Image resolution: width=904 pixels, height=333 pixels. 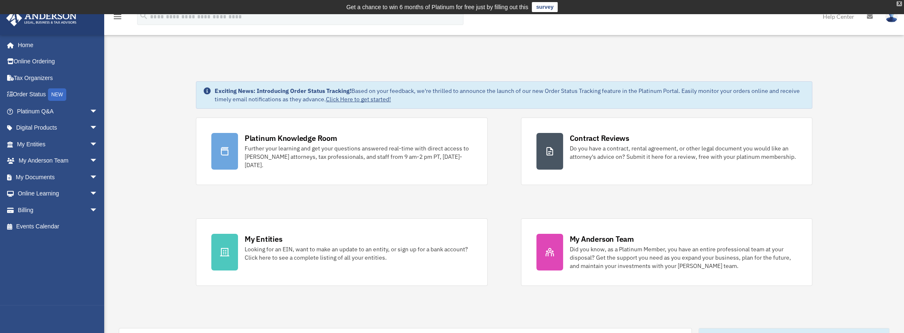 What do you see at coordinates (600, 138) in the screenshot?
I see `div: Contract Reviews` at bounding box center [600, 138].